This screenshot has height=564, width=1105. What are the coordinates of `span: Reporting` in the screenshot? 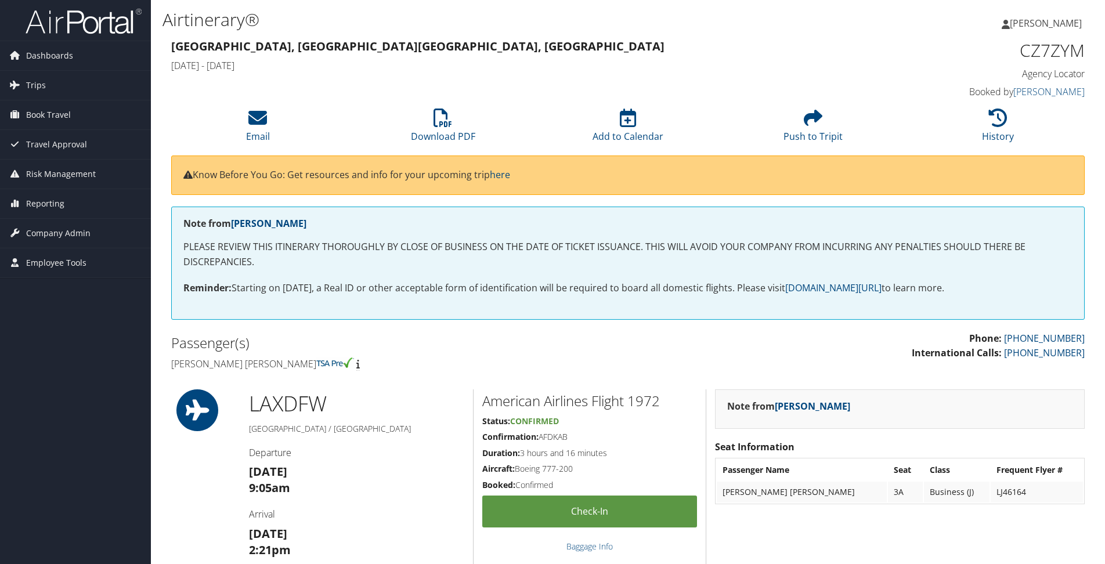 It's located at (45, 204).